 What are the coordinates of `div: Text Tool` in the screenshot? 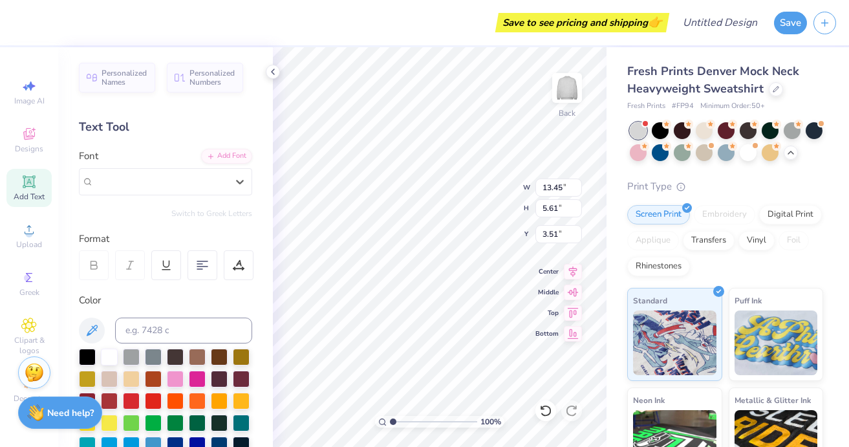 It's located at (166, 127).